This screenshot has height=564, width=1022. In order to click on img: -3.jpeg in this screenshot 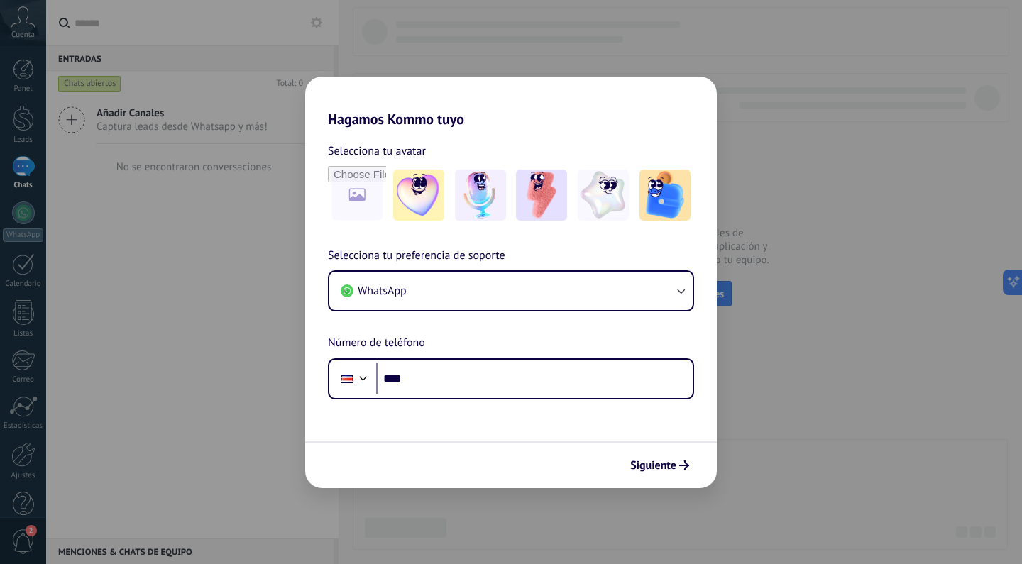, I will do `click(541, 195)`.